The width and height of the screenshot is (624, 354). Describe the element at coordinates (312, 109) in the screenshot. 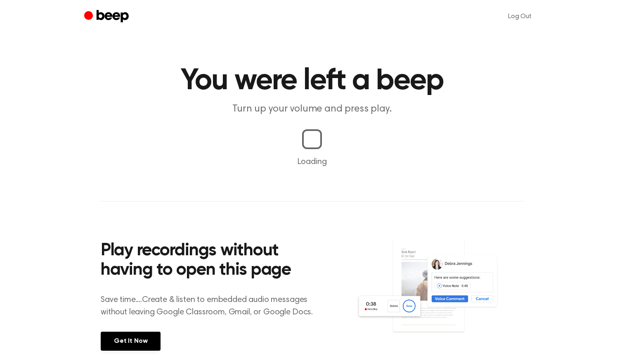

I see `p: Turn up your volume and press play.` at that location.